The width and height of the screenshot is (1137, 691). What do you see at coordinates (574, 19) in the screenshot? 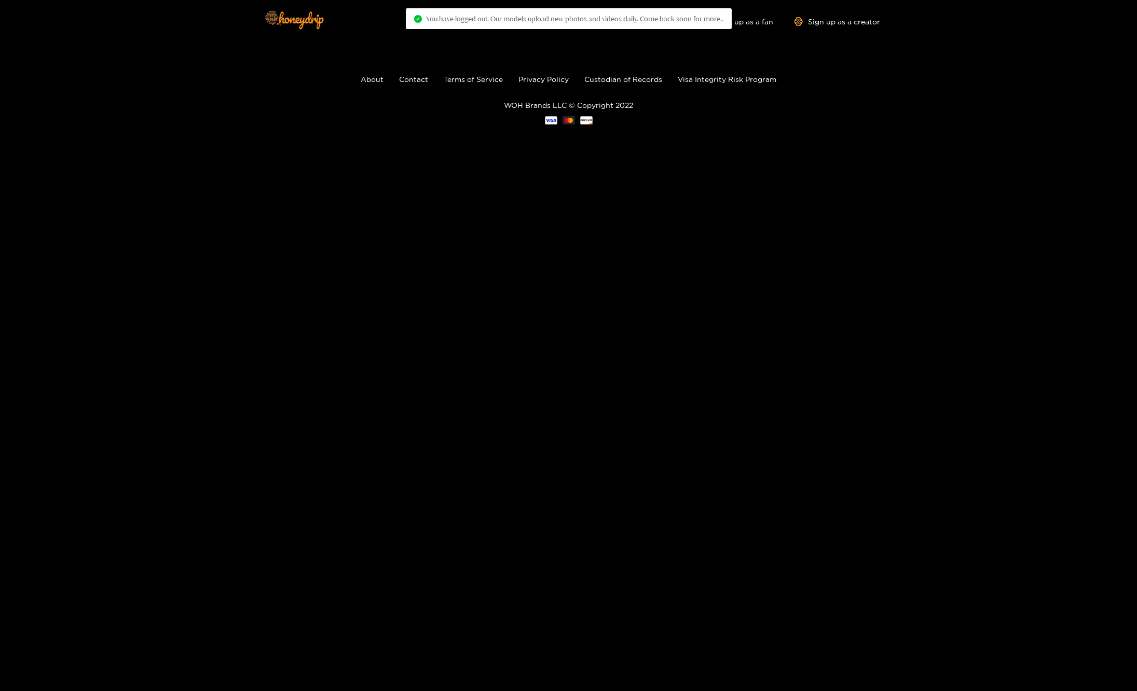
I see `span: You have logged out. Our models upload new photos and videos daily. Come back soon for more..` at bounding box center [574, 19].